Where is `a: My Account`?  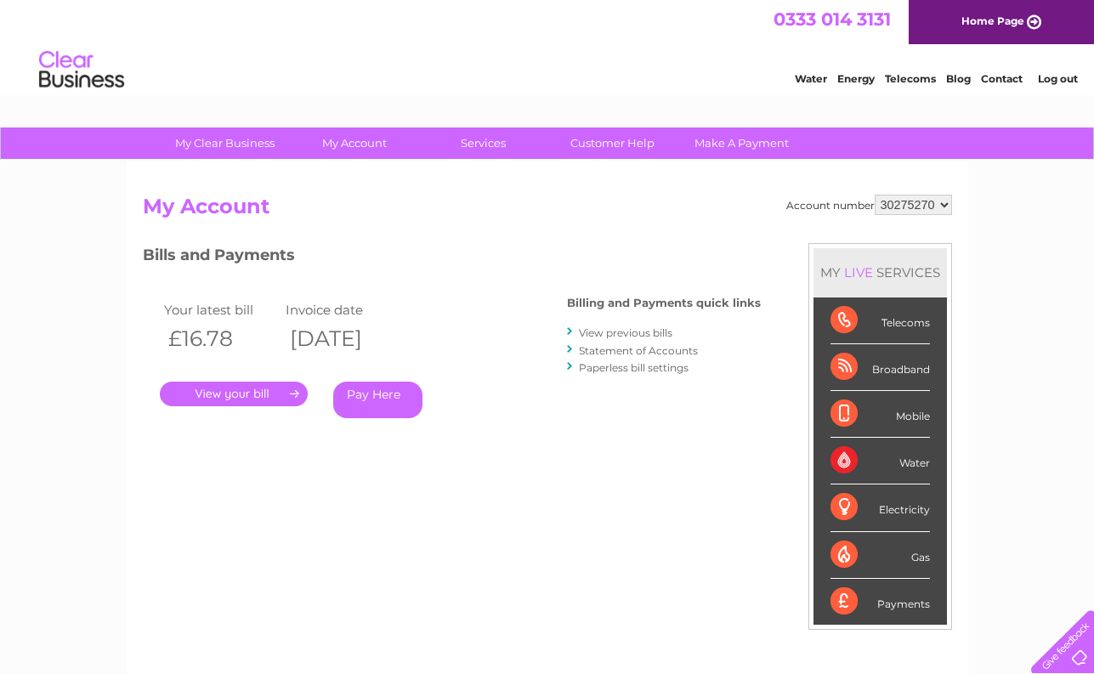 a: My Account is located at coordinates (354, 143).